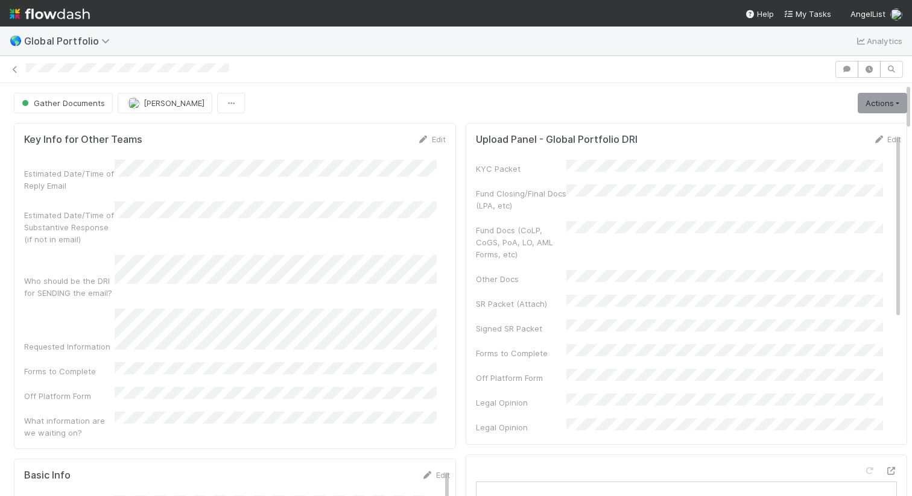 This screenshot has width=912, height=496. Describe the element at coordinates (807, 14) in the screenshot. I see `a: My Tasks` at that location.